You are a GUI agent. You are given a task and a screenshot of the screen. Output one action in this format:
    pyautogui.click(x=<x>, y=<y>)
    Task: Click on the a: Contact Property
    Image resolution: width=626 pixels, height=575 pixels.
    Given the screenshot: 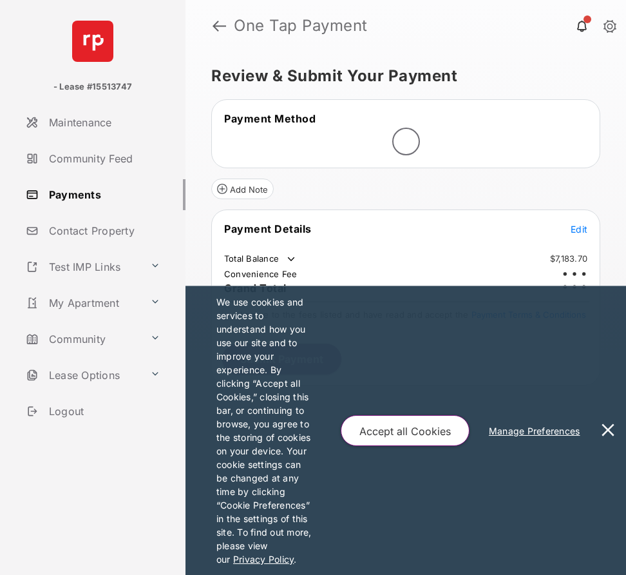 What is the action you would take?
    pyautogui.click(x=103, y=231)
    